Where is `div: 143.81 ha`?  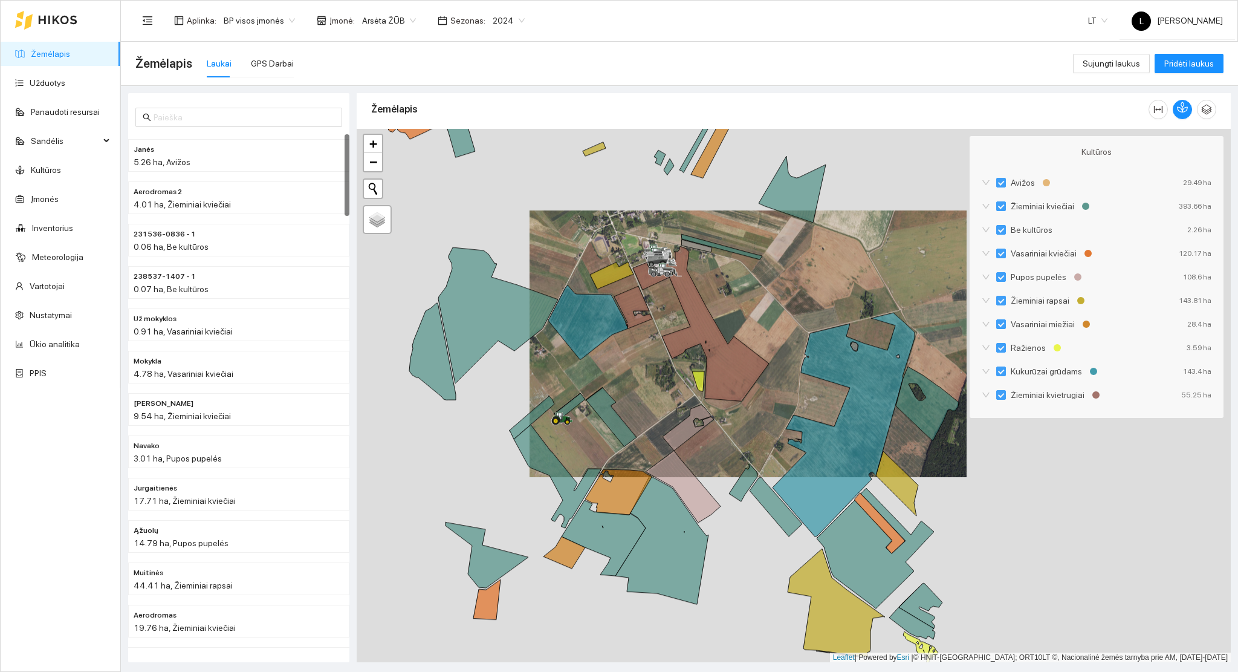
div: 143.81 ha is located at coordinates (1195, 300).